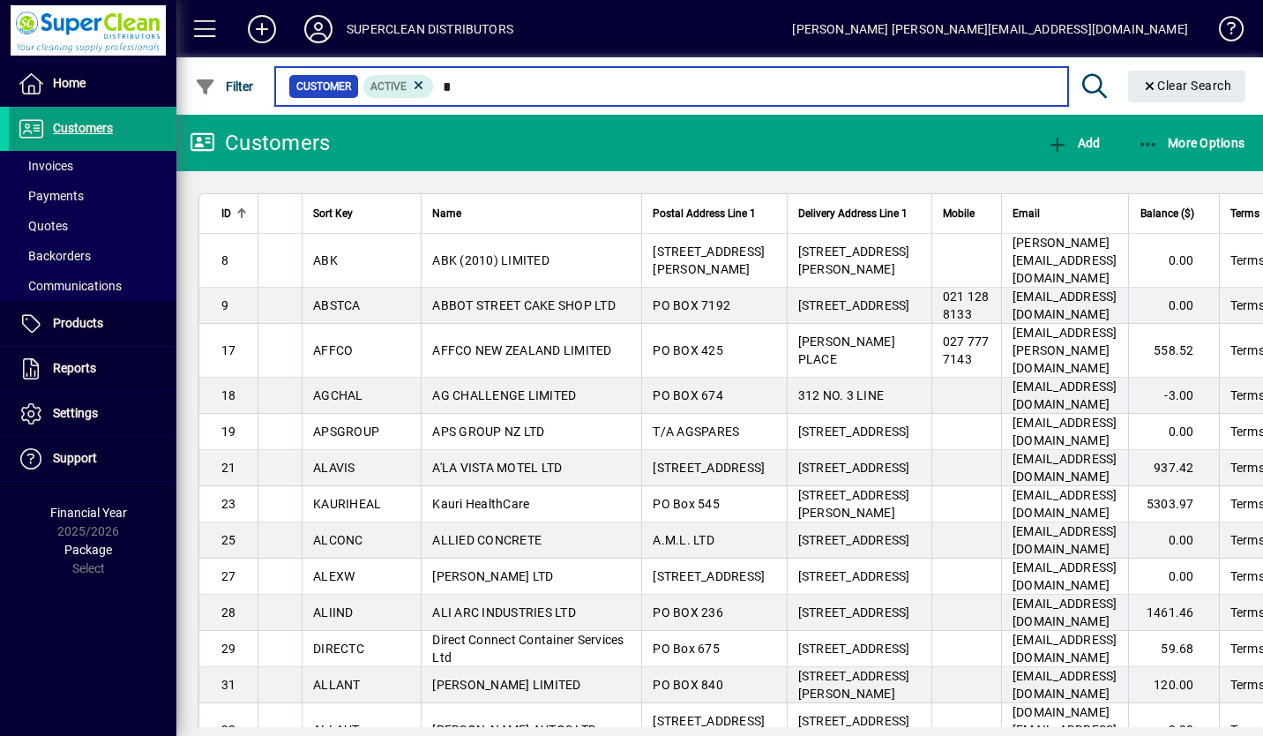  I want to click on td: -3.00, so click(1173, 395).